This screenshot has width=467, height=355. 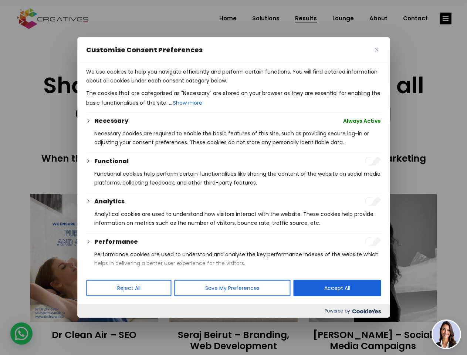 What do you see at coordinates (129, 288) in the screenshot?
I see `button: Reject All` at bounding box center [129, 288].